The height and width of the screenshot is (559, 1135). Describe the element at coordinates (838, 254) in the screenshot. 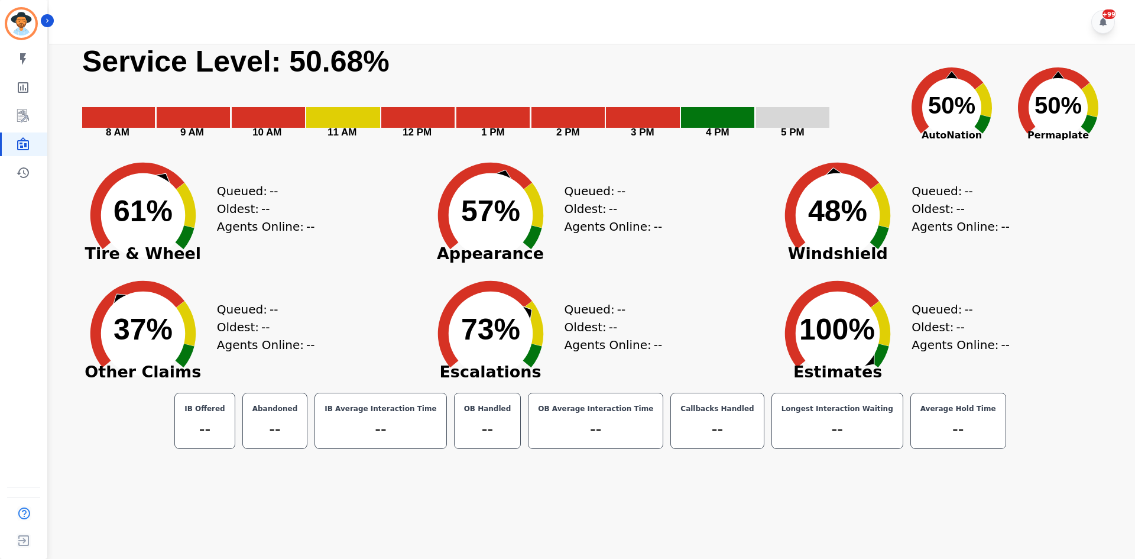

I see `span: Windshield` at that location.